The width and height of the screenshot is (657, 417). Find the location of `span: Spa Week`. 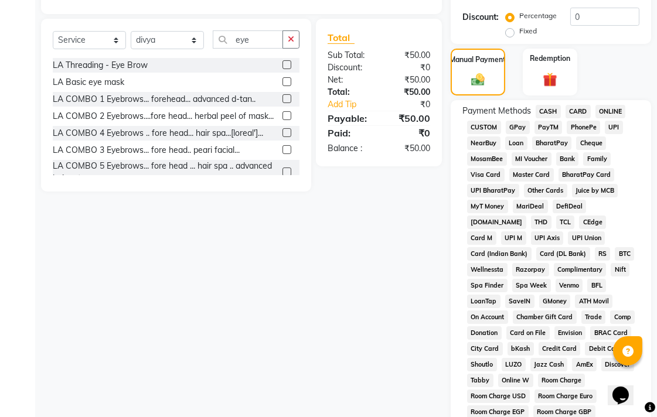

span: Spa Week is located at coordinates (531, 285).